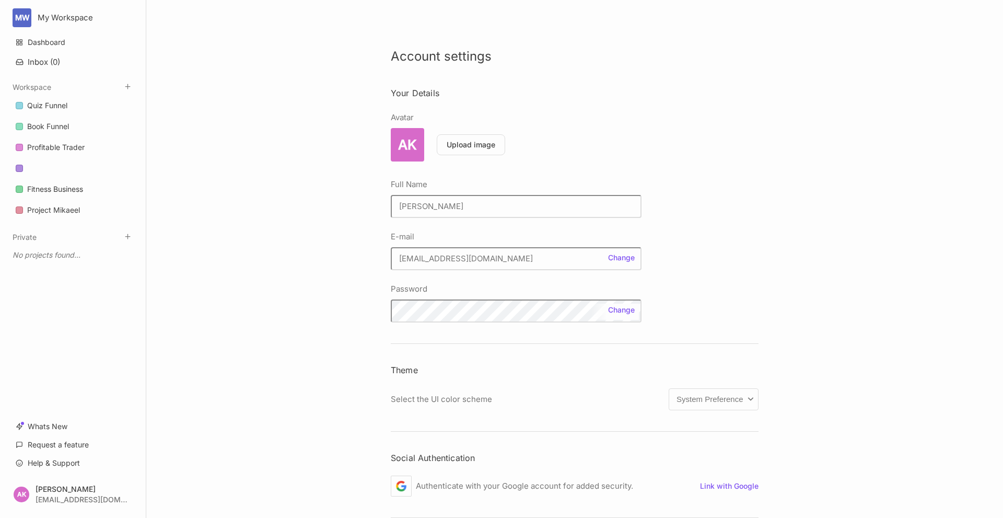 This screenshot has height=518, width=1003. I want to click on label: E-mail, so click(516, 237).